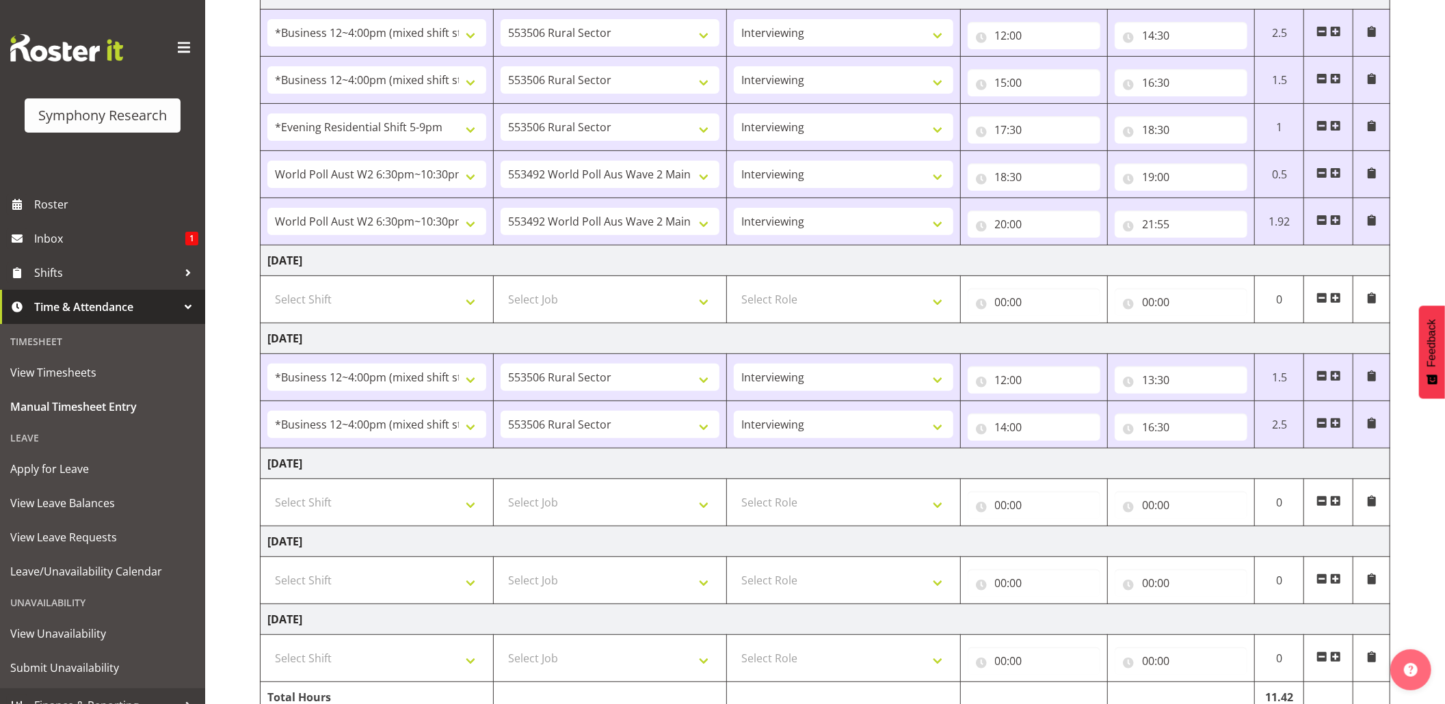  Describe the element at coordinates (103, 116) in the screenshot. I see `div: Symphony Research` at that location.